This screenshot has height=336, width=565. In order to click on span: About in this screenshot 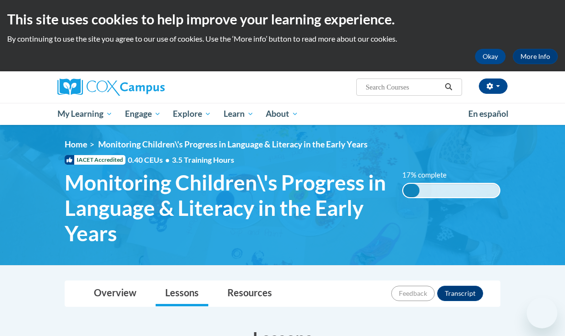, I will do `click(282, 114)`.